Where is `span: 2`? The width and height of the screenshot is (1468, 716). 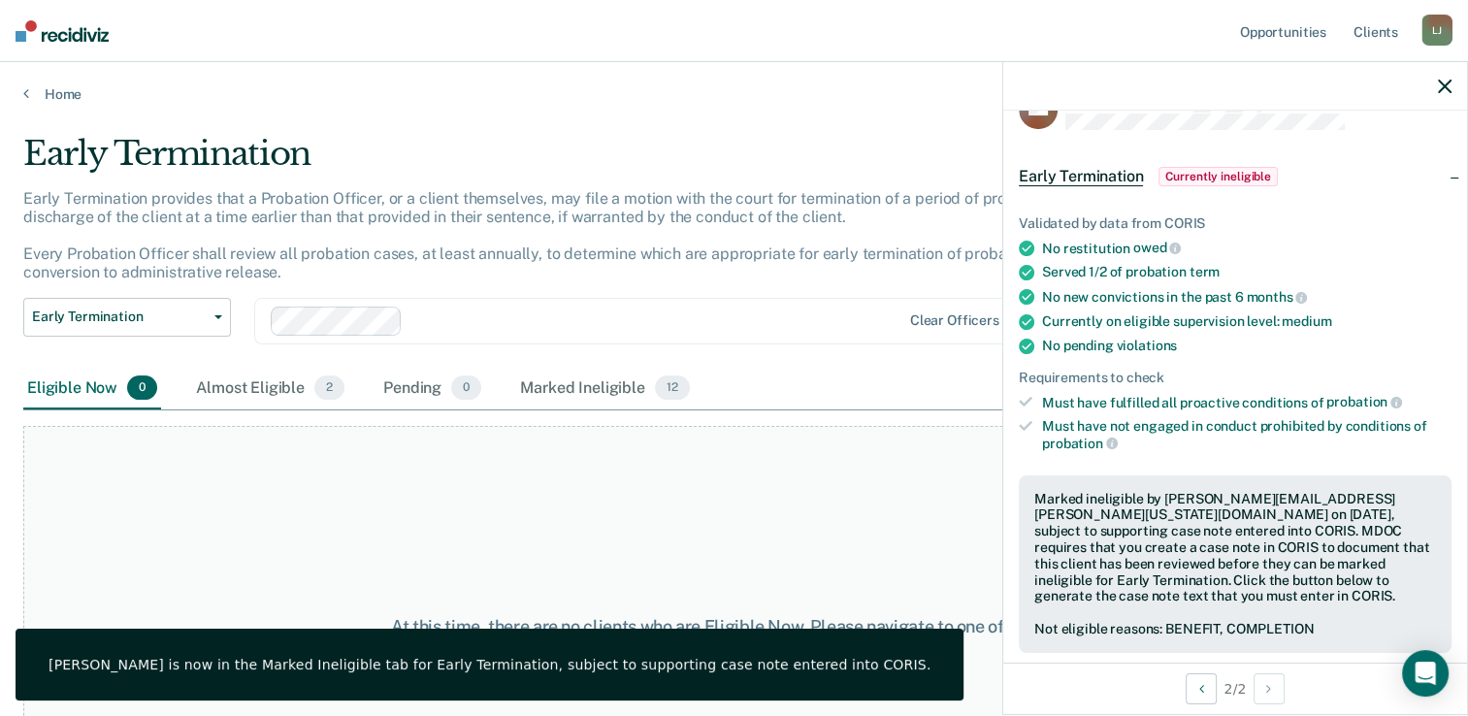
span: 2 is located at coordinates (329, 388).